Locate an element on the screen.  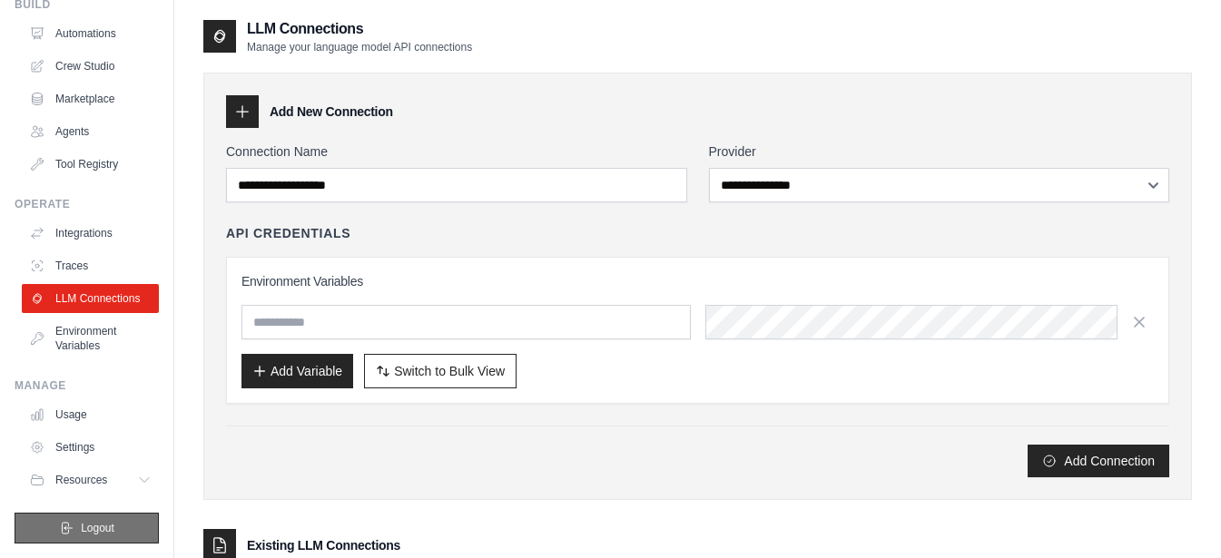
button: Switch to Bulk View is located at coordinates (440, 371).